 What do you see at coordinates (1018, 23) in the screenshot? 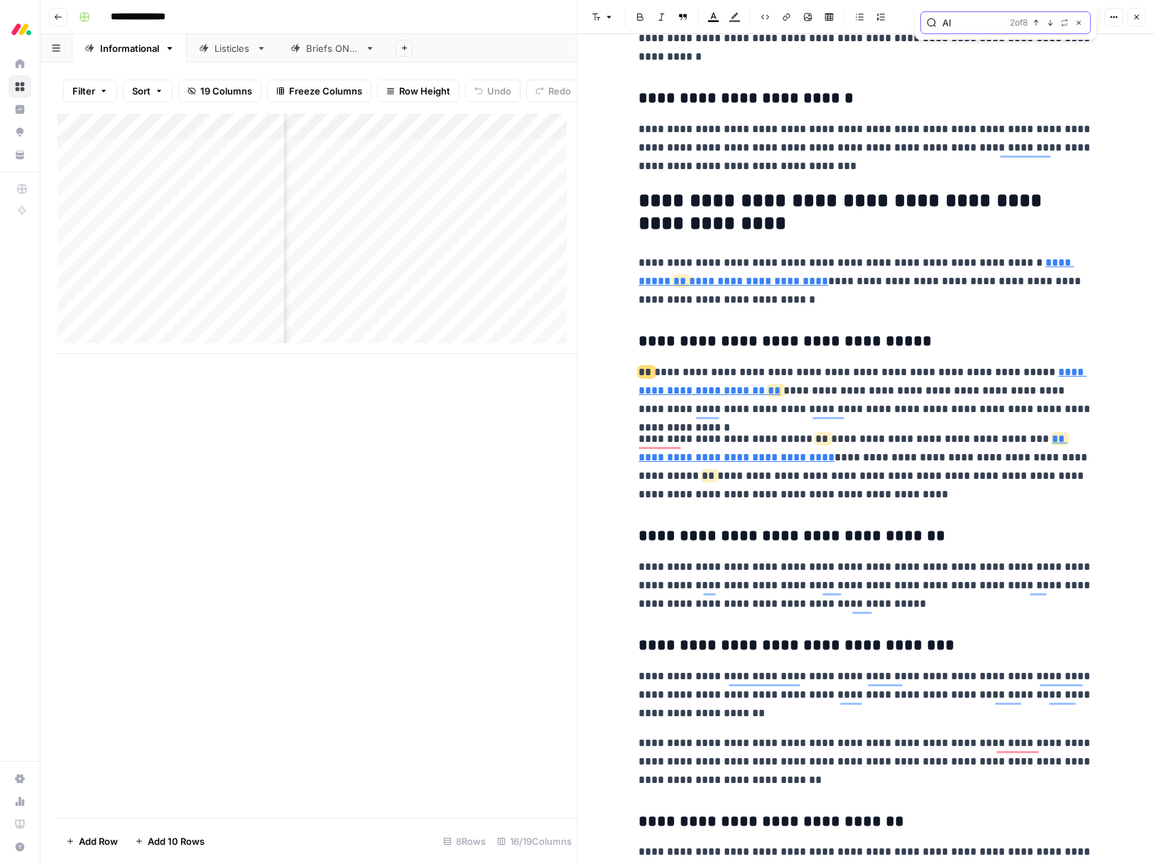
I see `span: 2 of 8` at bounding box center [1018, 23].